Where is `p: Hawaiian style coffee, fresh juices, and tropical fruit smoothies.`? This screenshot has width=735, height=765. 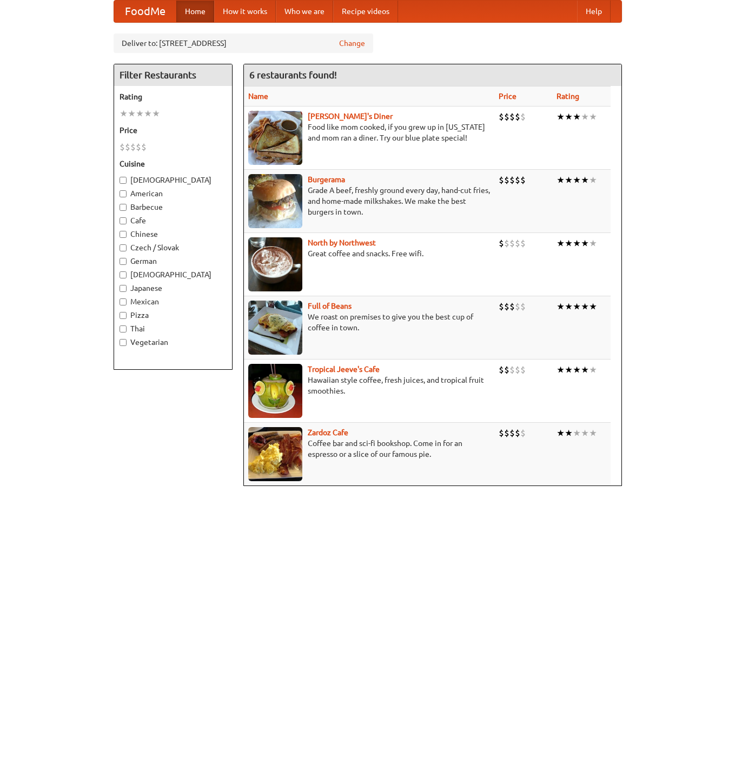
p: Hawaiian style coffee, fresh juices, and tropical fruit smoothies. is located at coordinates (369, 386).